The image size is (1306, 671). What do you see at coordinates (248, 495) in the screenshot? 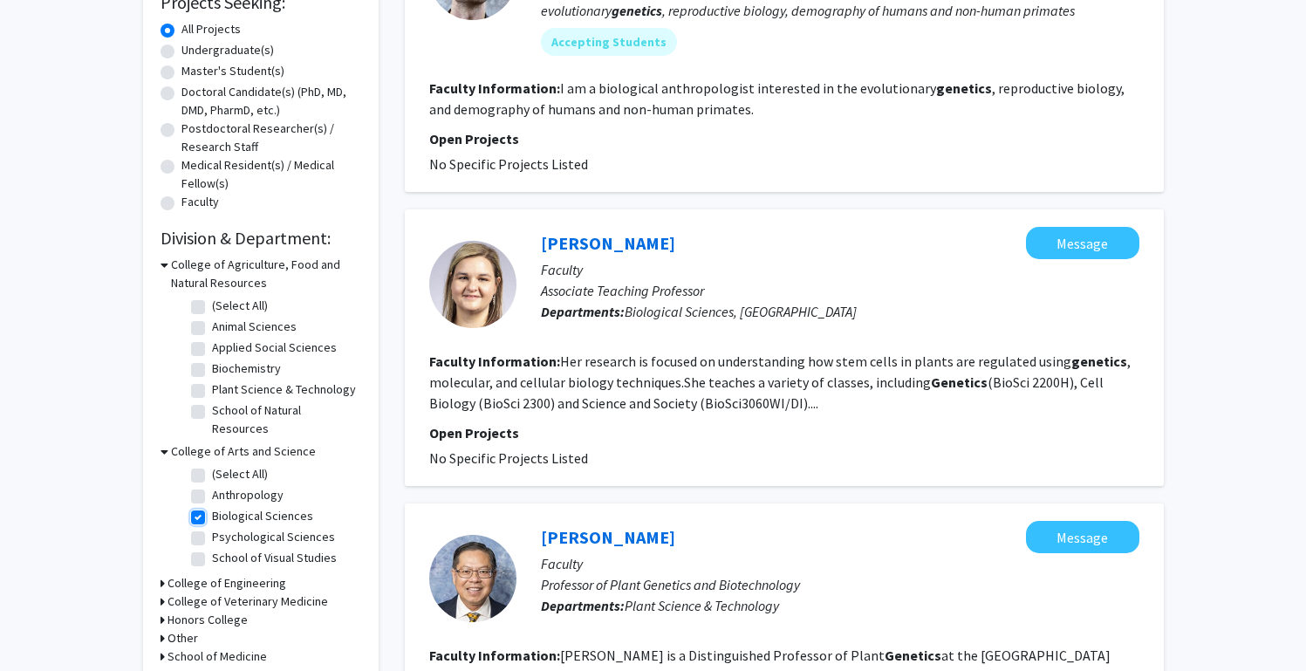
I see `label: Anthropology` at bounding box center [248, 495].